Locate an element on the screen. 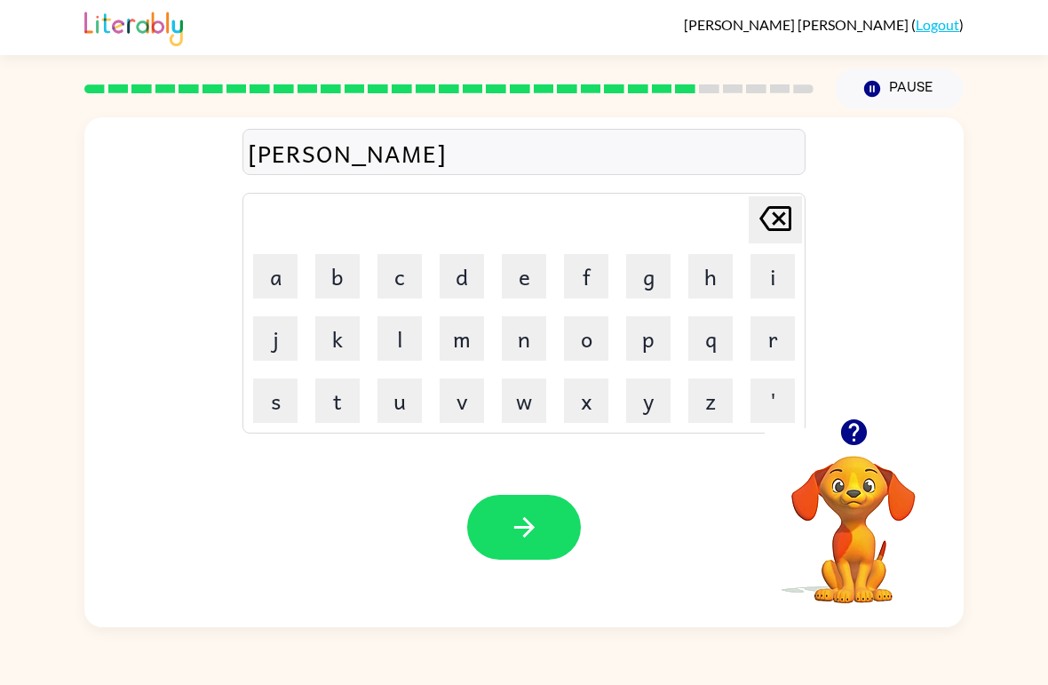 This screenshot has height=685, width=1048. button: t is located at coordinates (337, 401).